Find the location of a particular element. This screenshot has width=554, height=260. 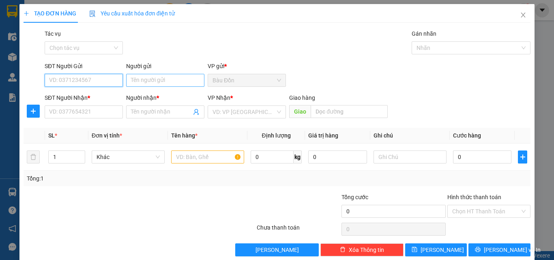

span: Tổng cước is located at coordinates (355, 197).